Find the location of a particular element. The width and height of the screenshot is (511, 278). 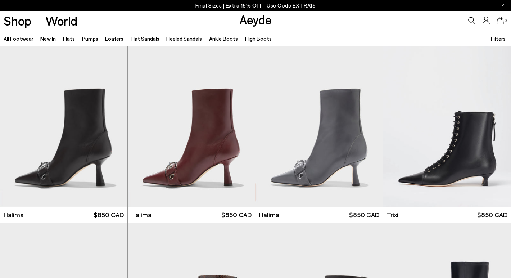

a: Aeyde is located at coordinates (256, 19).